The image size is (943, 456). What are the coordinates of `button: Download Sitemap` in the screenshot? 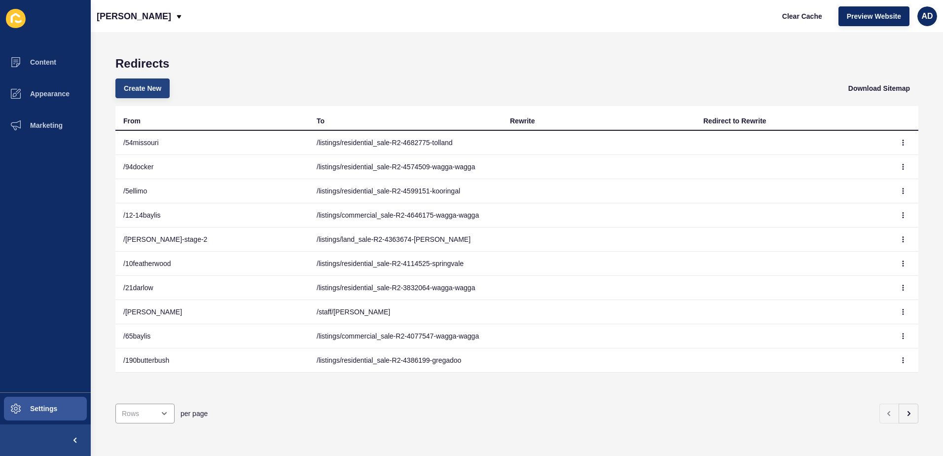 It's located at (879, 88).